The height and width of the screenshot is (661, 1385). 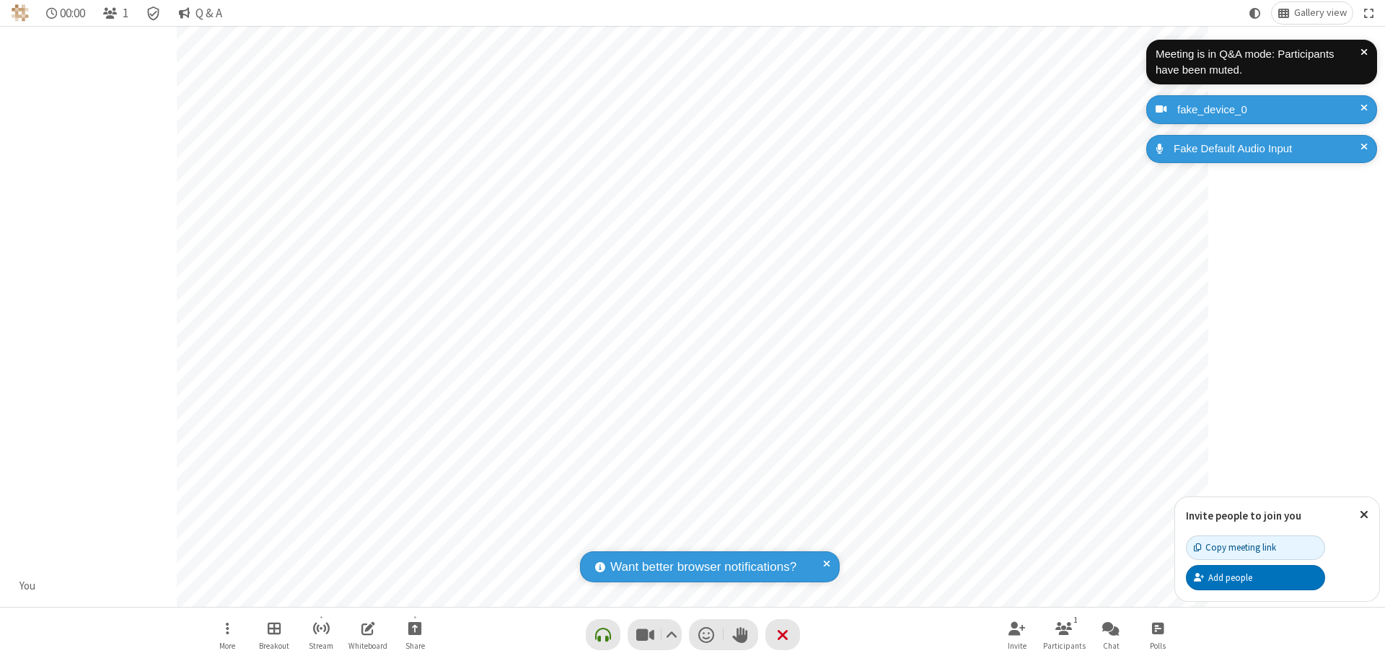 What do you see at coordinates (154, 13) in the screenshot?
I see `div: Meeting details Encryption enabled` at bounding box center [154, 13].